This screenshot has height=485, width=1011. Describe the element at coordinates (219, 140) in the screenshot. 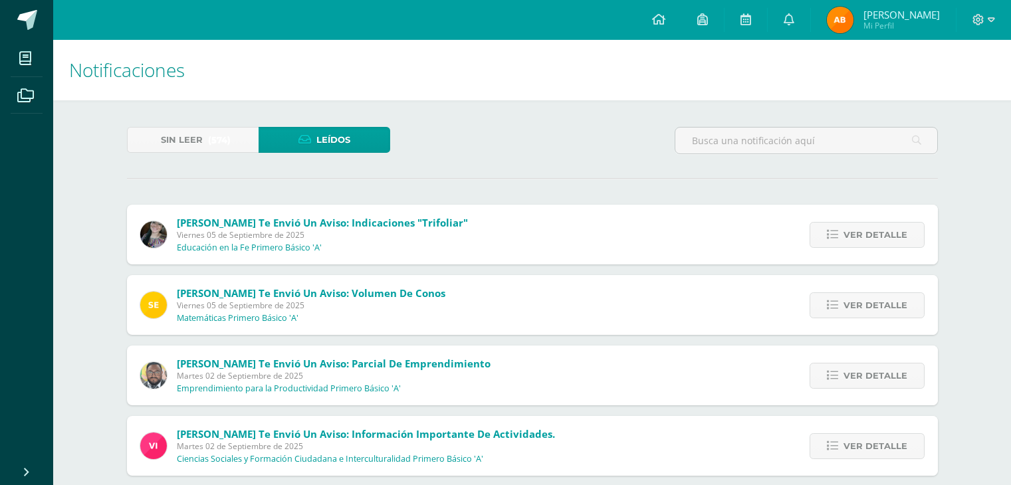

I see `span: (574)` at that location.